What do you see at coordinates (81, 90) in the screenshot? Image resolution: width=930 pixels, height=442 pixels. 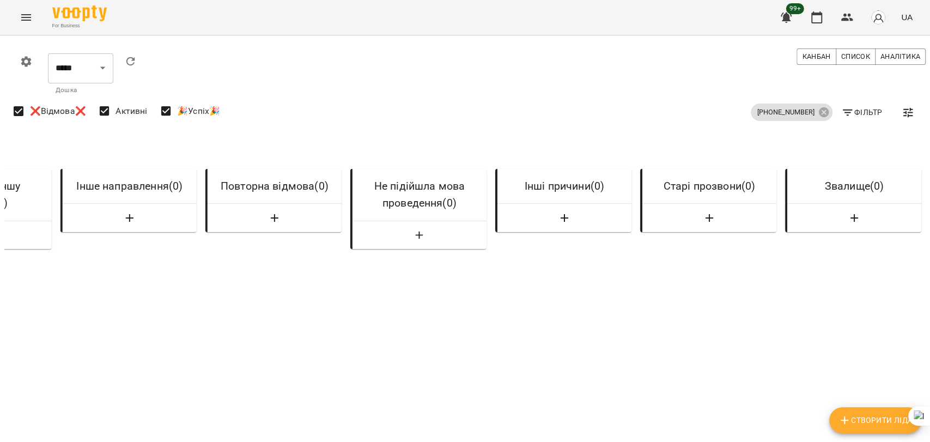 I see `p: Дошка` at bounding box center [81, 90].